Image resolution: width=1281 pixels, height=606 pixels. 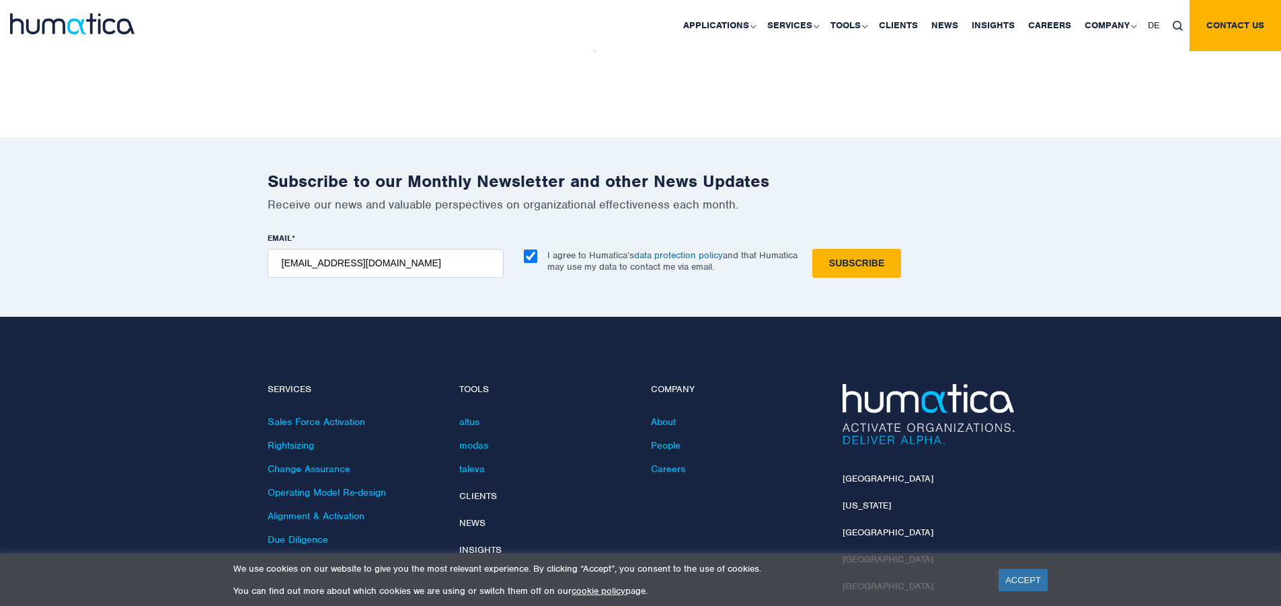 I want to click on a: Rightsizing, so click(x=290, y=445).